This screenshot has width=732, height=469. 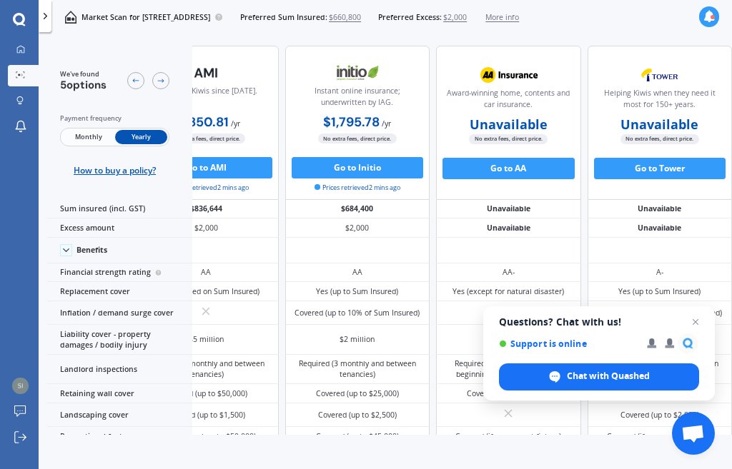 What do you see at coordinates (659, 101) in the screenshot?
I see `div: Helping Kiwis when they need it most for 150+ years.` at bounding box center [659, 101].